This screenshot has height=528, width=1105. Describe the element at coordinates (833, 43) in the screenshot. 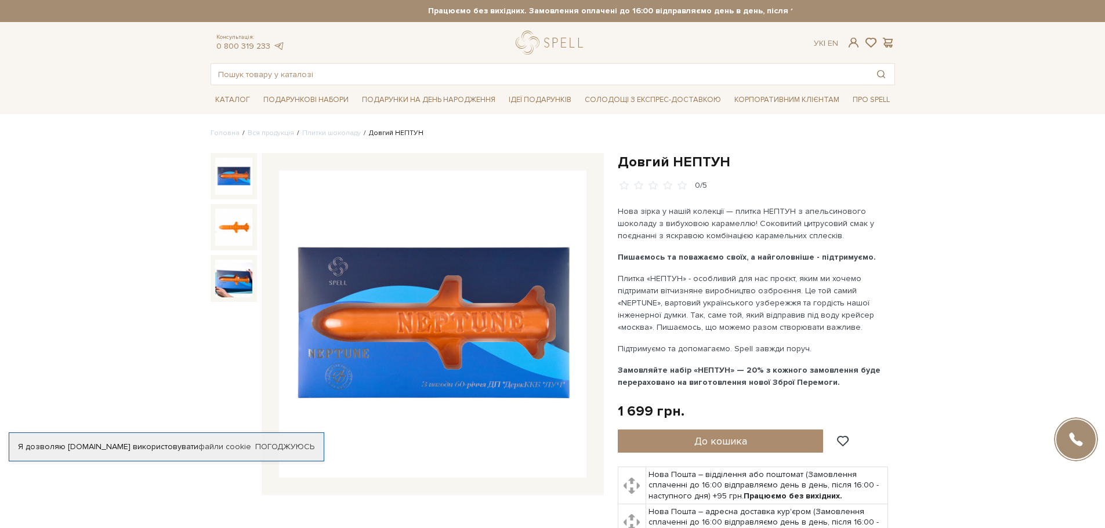

I see `a: En` at that location.